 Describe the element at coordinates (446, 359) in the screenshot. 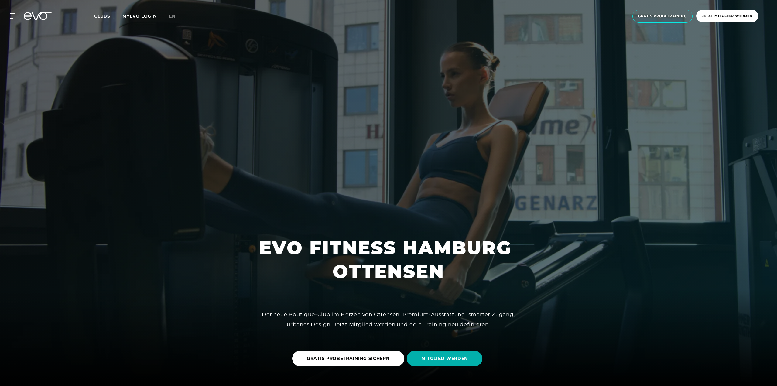

I see `a: MITGLIED WERDEN` at that location.